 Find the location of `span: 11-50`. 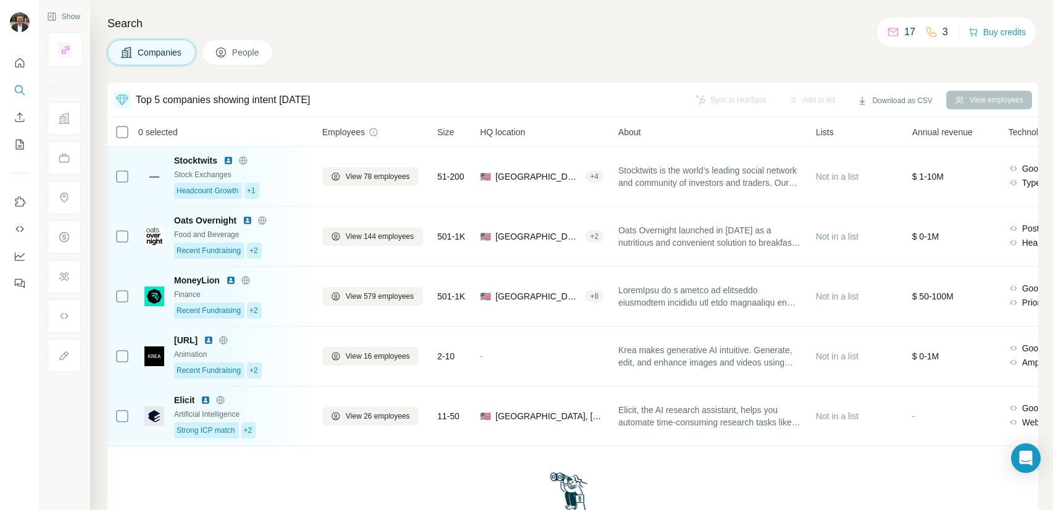

span: 11-50 is located at coordinates (449, 416).